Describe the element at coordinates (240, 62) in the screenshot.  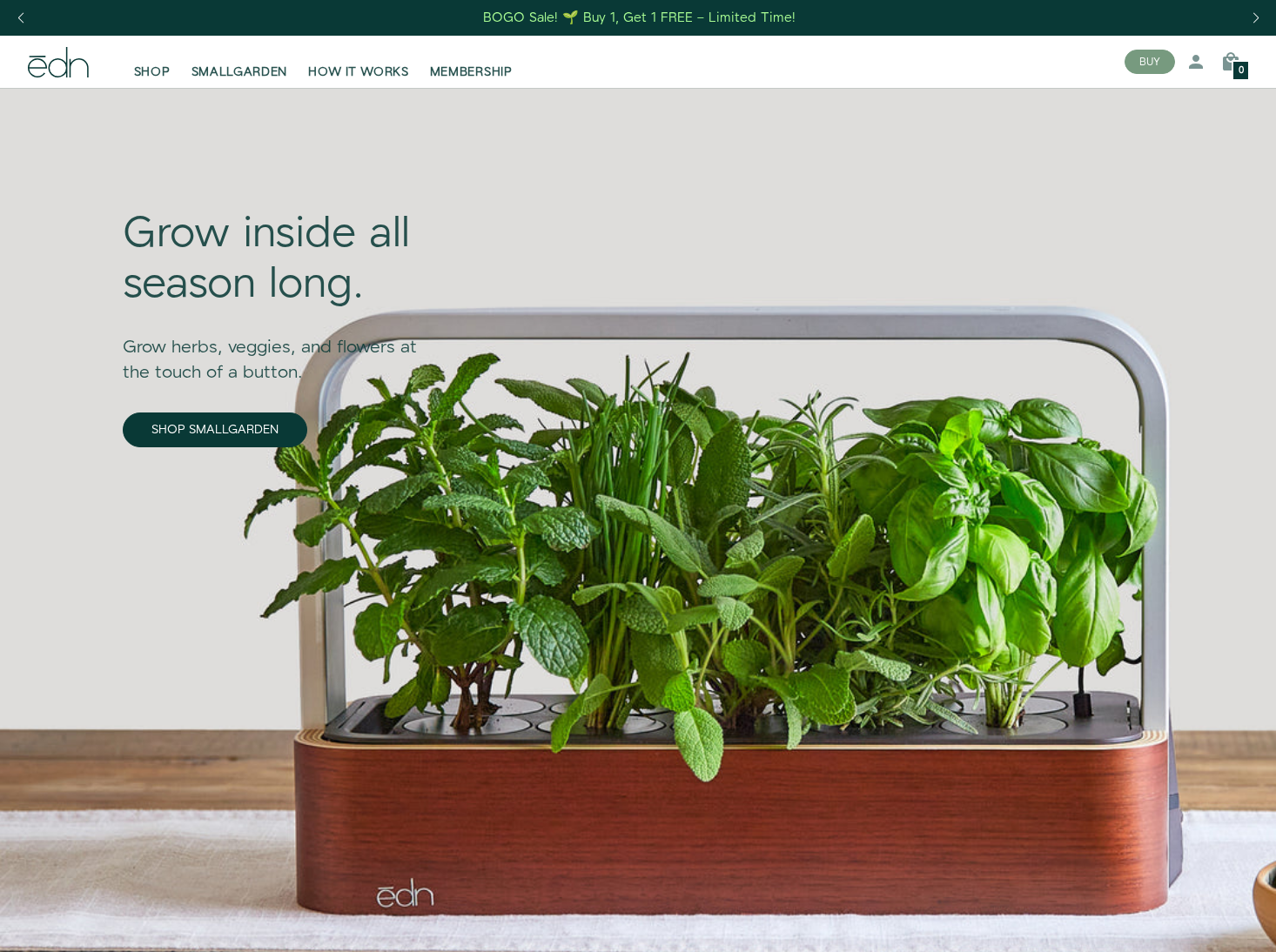
I see `a: SMALLGARDEN` at that location.